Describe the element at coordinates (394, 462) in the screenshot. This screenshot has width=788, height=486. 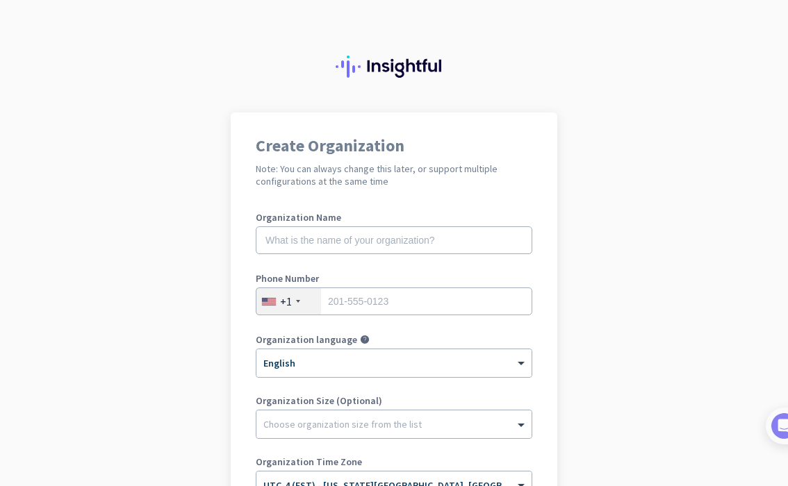
I see `label: Organization Time Zone` at that location.